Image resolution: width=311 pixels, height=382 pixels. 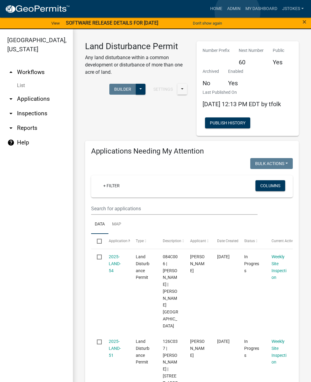 I want to click on a: Home, so click(x=216, y=9).